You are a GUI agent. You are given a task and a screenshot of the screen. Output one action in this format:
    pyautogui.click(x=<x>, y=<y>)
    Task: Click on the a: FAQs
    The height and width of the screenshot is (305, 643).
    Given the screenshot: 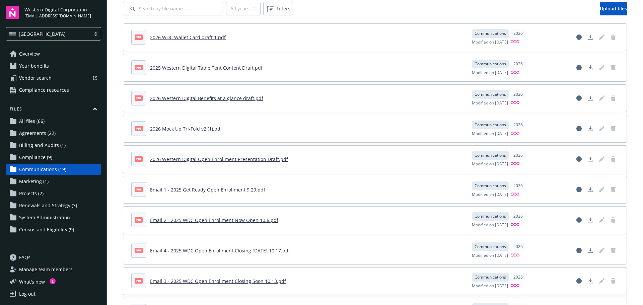 What is the action you would take?
    pyautogui.click(x=53, y=257)
    